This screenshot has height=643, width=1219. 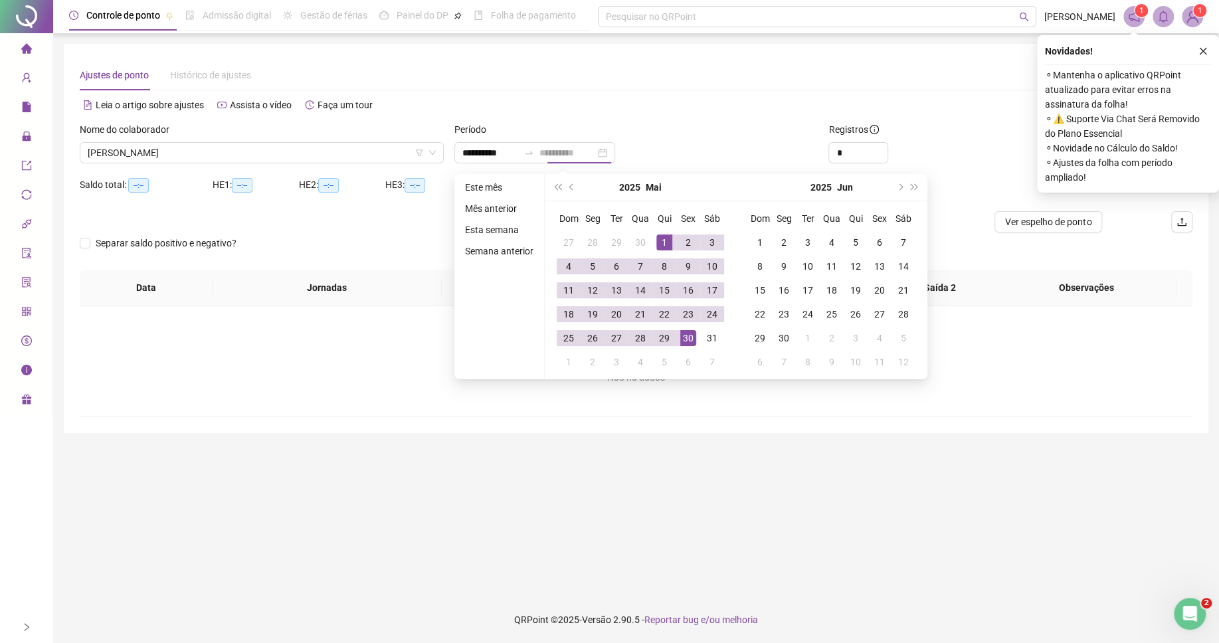 I want to click on td: 2025-06-12, so click(x=856, y=266).